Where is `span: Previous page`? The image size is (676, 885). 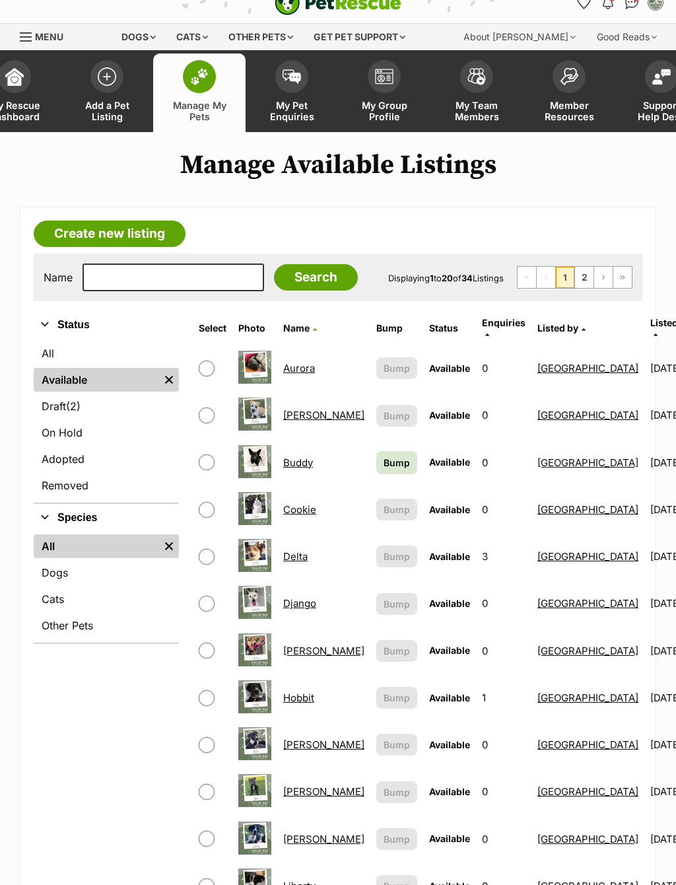 span: Previous page is located at coordinates (546, 277).